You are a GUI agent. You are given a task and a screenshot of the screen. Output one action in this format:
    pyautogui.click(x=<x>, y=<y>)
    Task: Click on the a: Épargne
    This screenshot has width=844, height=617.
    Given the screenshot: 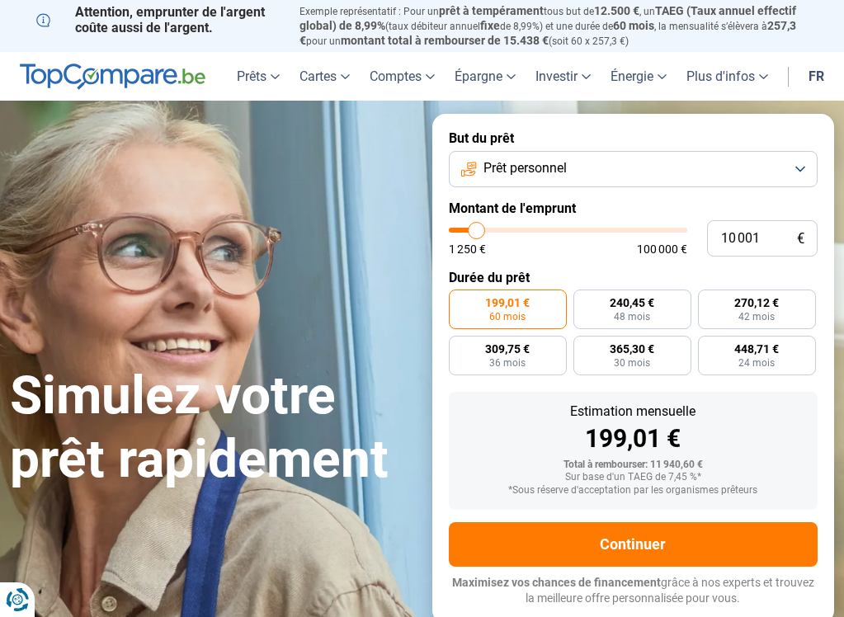 What is the action you would take?
    pyautogui.click(x=485, y=76)
    